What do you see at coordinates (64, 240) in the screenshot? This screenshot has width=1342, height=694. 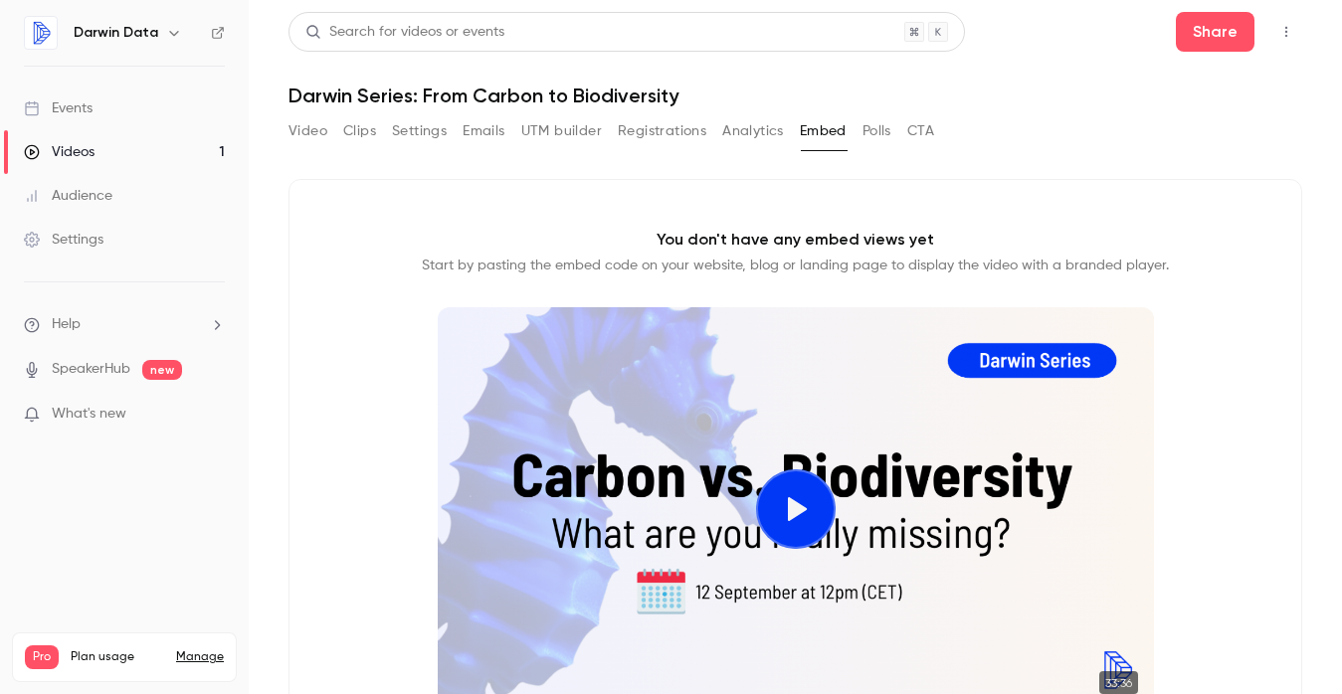 I see `div: Settings` at bounding box center [64, 240].